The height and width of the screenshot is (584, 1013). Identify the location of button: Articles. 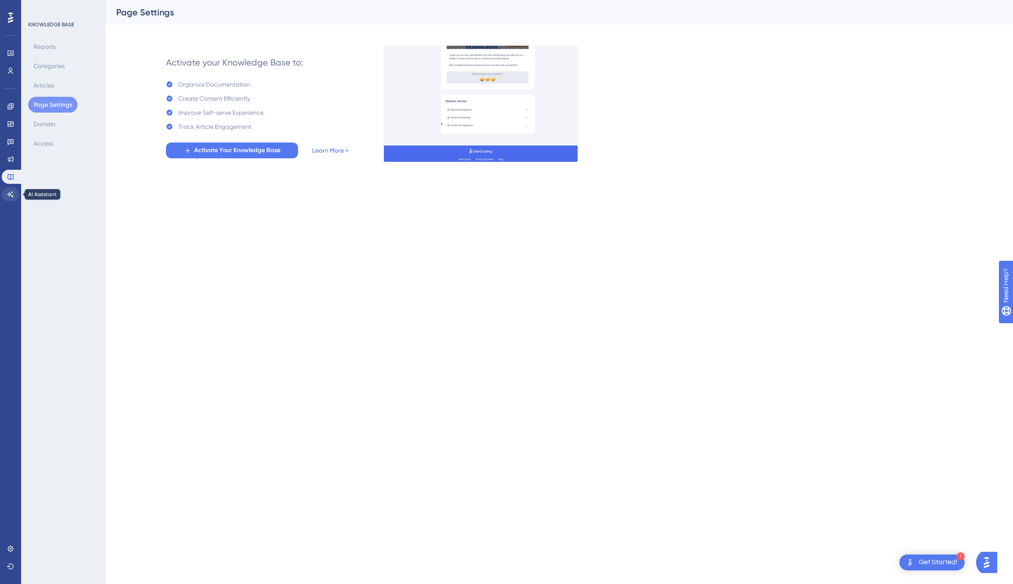
(44, 85).